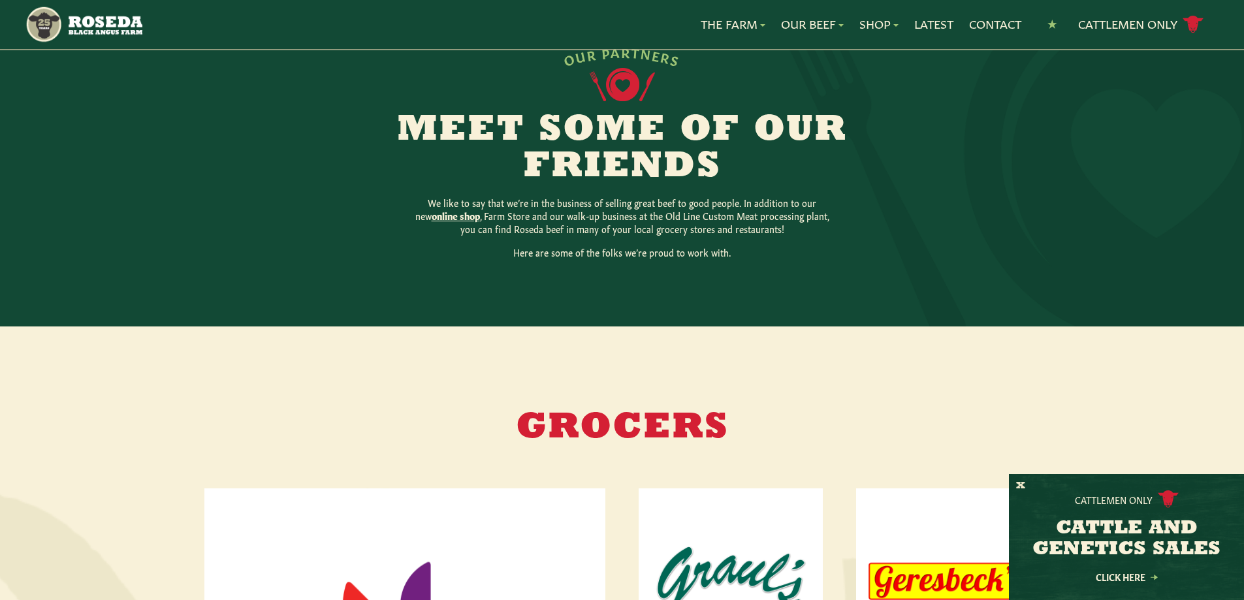 The height and width of the screenshot is (600, 1244). Describe the element at coordinates (636, 52) in the screenshot. I see `span: T` at that location.